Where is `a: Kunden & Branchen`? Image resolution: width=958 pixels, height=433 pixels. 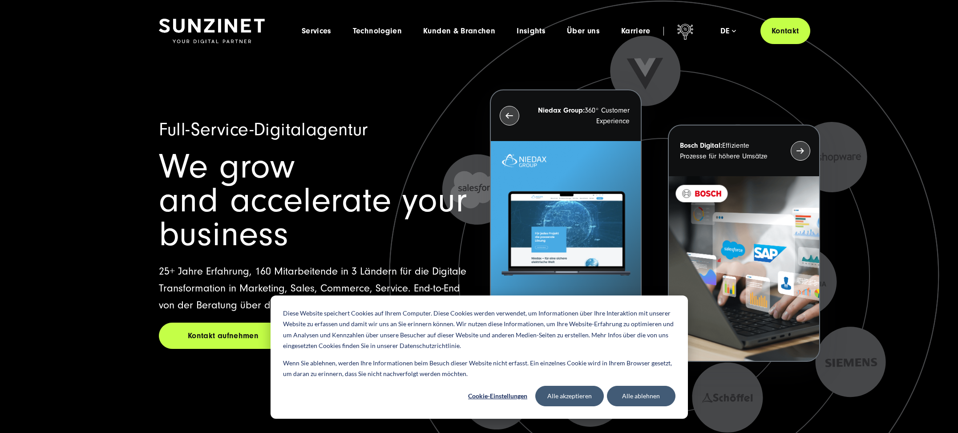 a: Kunden & Branchen is located at coordinates (459, 31).